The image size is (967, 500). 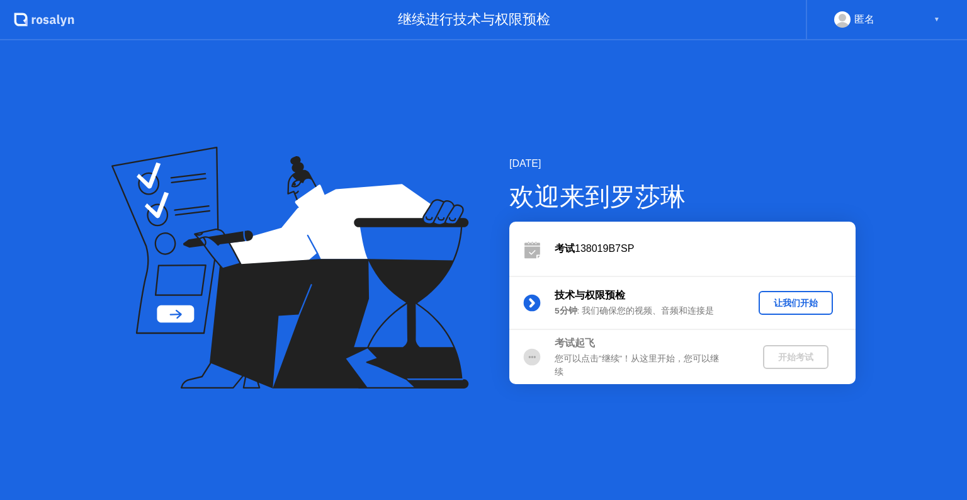 What do you see at coordinates (645, 365) in the screenshot?
I see `div: 您可以点击”继续”！从这里开始，您可以继续` at bounding box center [645, 365].